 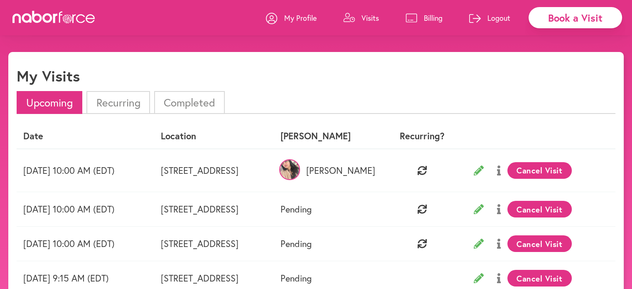 I want to click on p: Logout, so click(x=498, y=18).